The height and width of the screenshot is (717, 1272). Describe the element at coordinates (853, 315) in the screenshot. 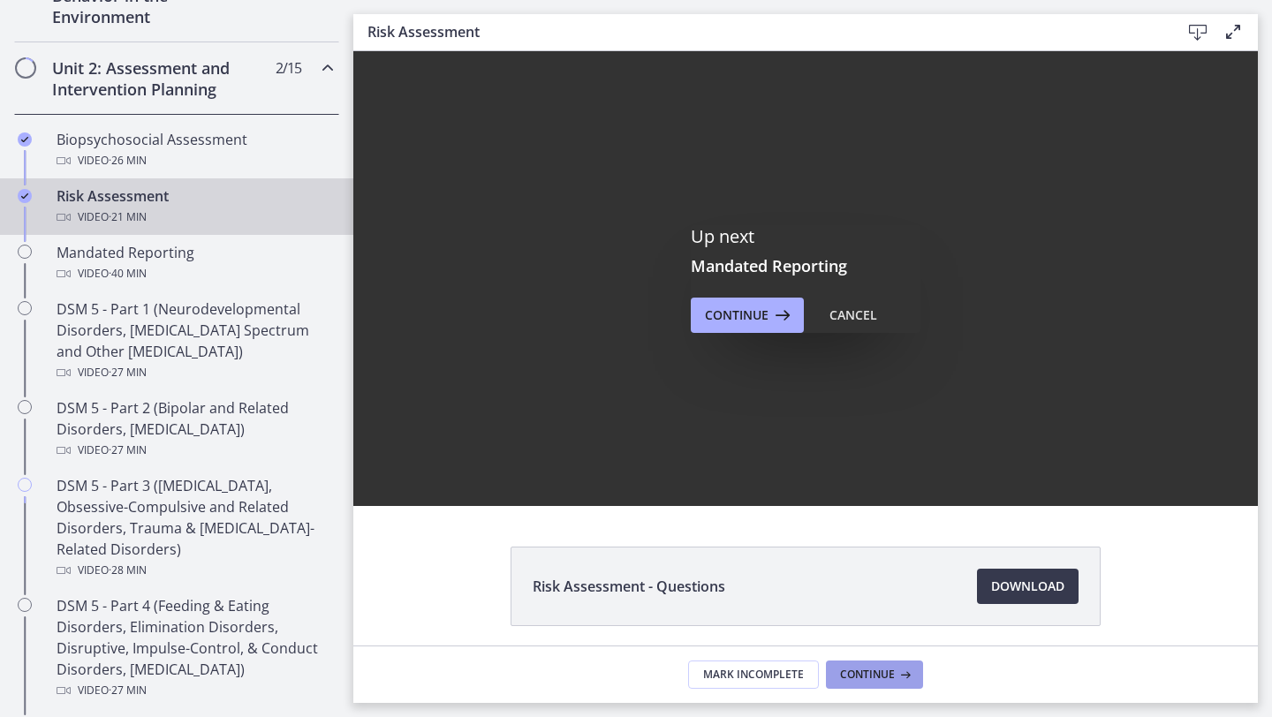

I see `div: Cancel` at that location.